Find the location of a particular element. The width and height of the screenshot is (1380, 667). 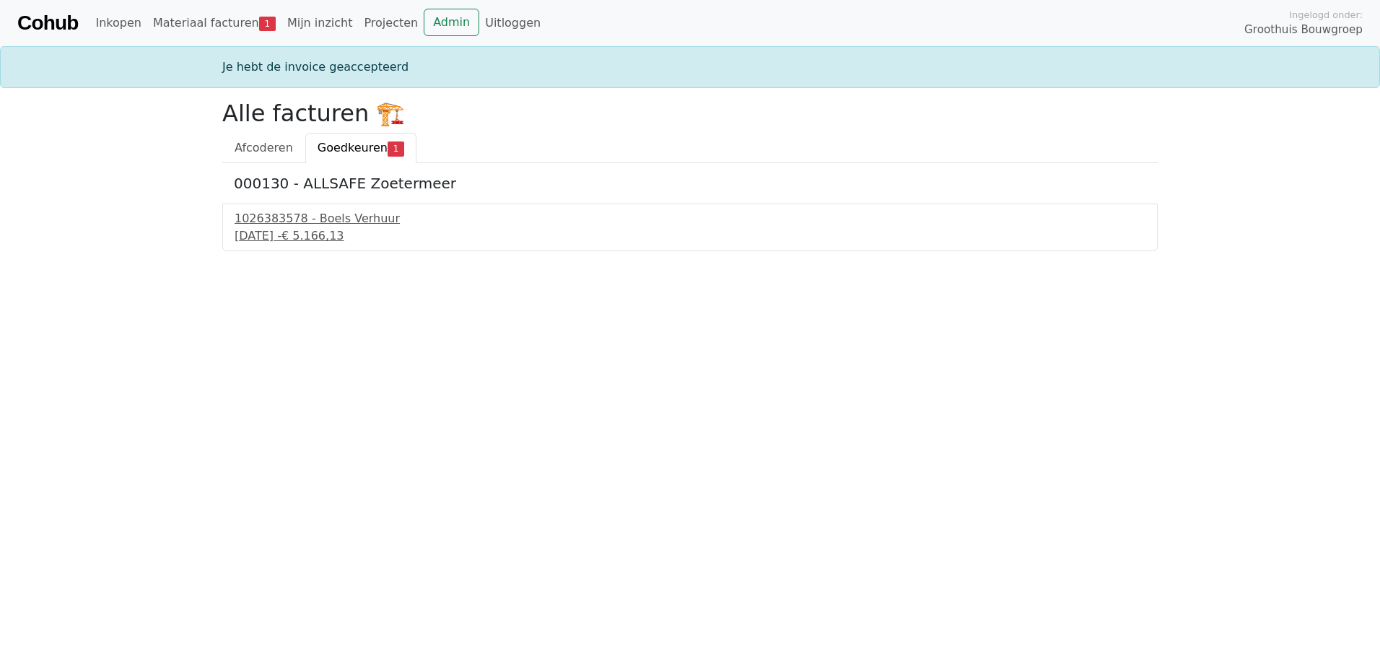

a: Mijn inzicht is located at coordinates (320, 23).